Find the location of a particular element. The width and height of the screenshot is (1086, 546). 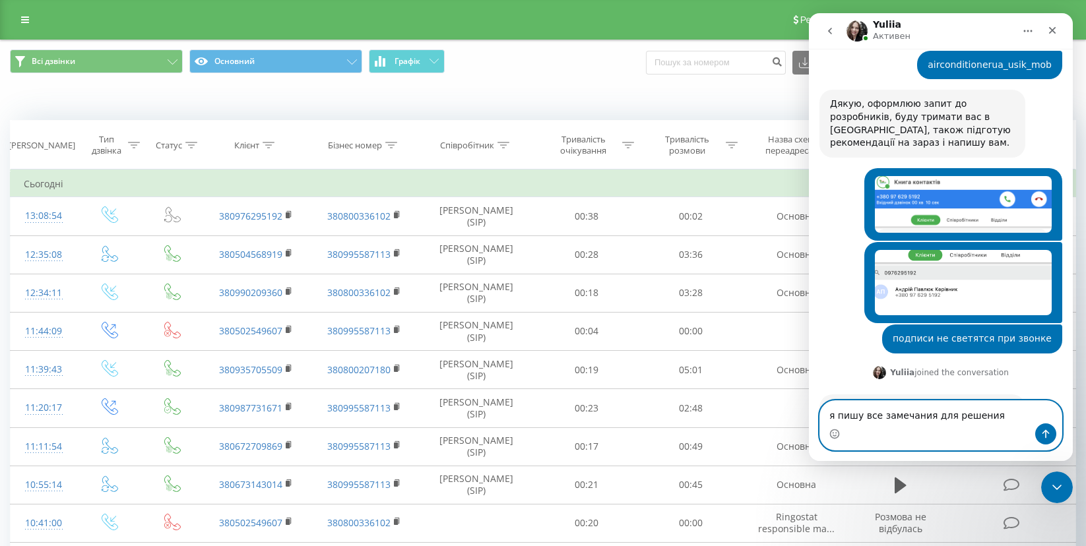

div: Співробітник is located at coordinates (467, 145).